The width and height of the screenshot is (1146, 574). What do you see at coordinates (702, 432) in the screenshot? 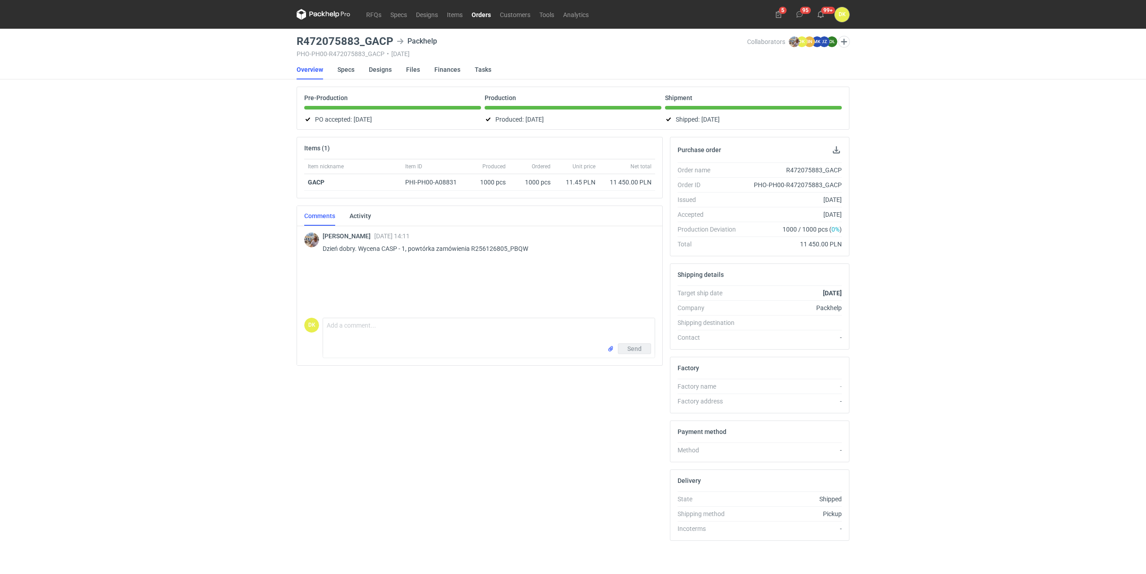
I see `h2: Payment method` at bounding box center [702, 432].